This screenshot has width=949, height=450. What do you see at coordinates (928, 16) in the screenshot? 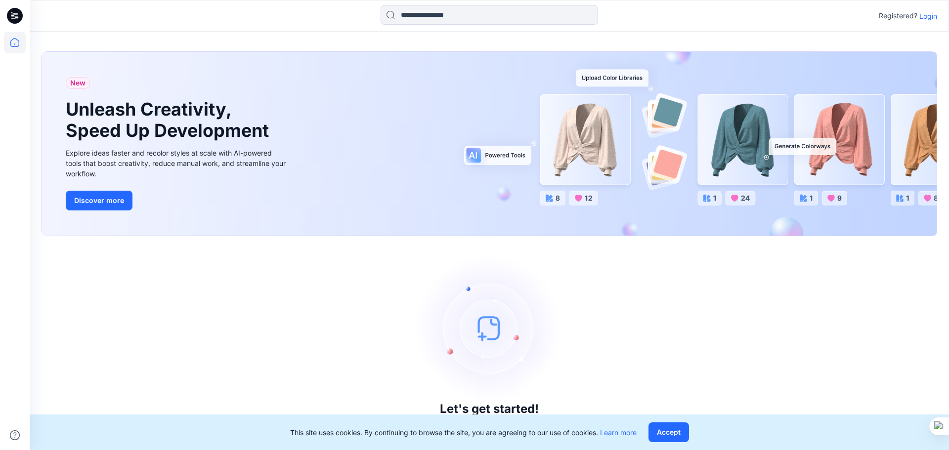
I see `p: Login` at bounding box center [928, 16].